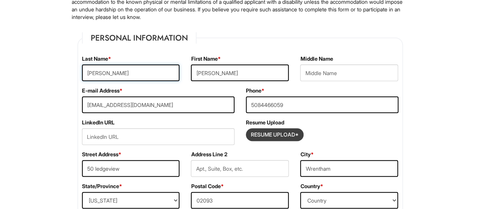 This screenshot has width=480, height=209. What do you see at coordinates (102, 186) in the screenshot?
I see `label: State/Province` at bounding box center [102, 186].